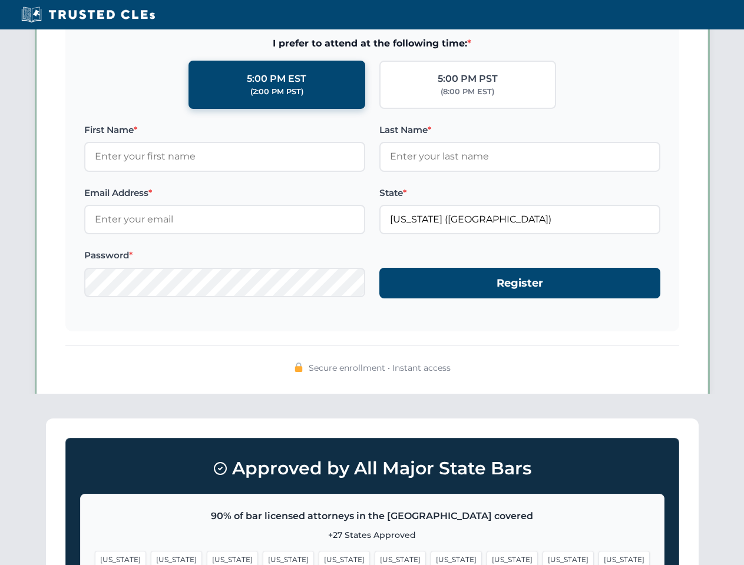 This screenshot has width=744, height=565. What do you see at coordinates (467, 92) in the screenshot?
I see `div: (8:00 PM EST)` at bounding box center [467, 92].